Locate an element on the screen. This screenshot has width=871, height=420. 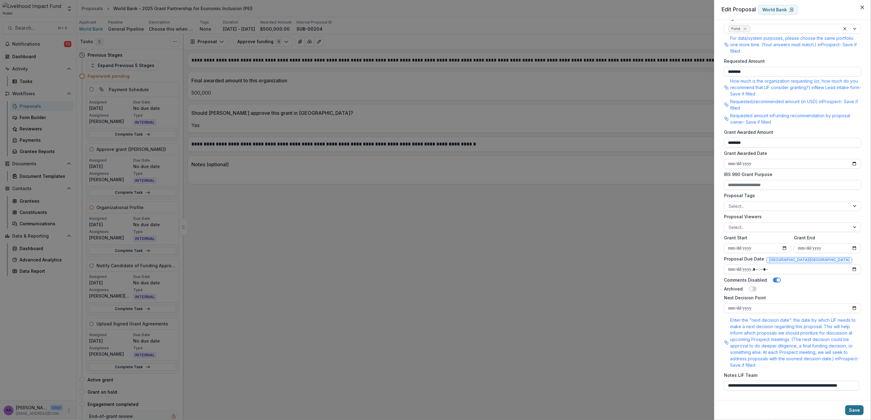
p: World Bank is located at coordinates (774, 10).